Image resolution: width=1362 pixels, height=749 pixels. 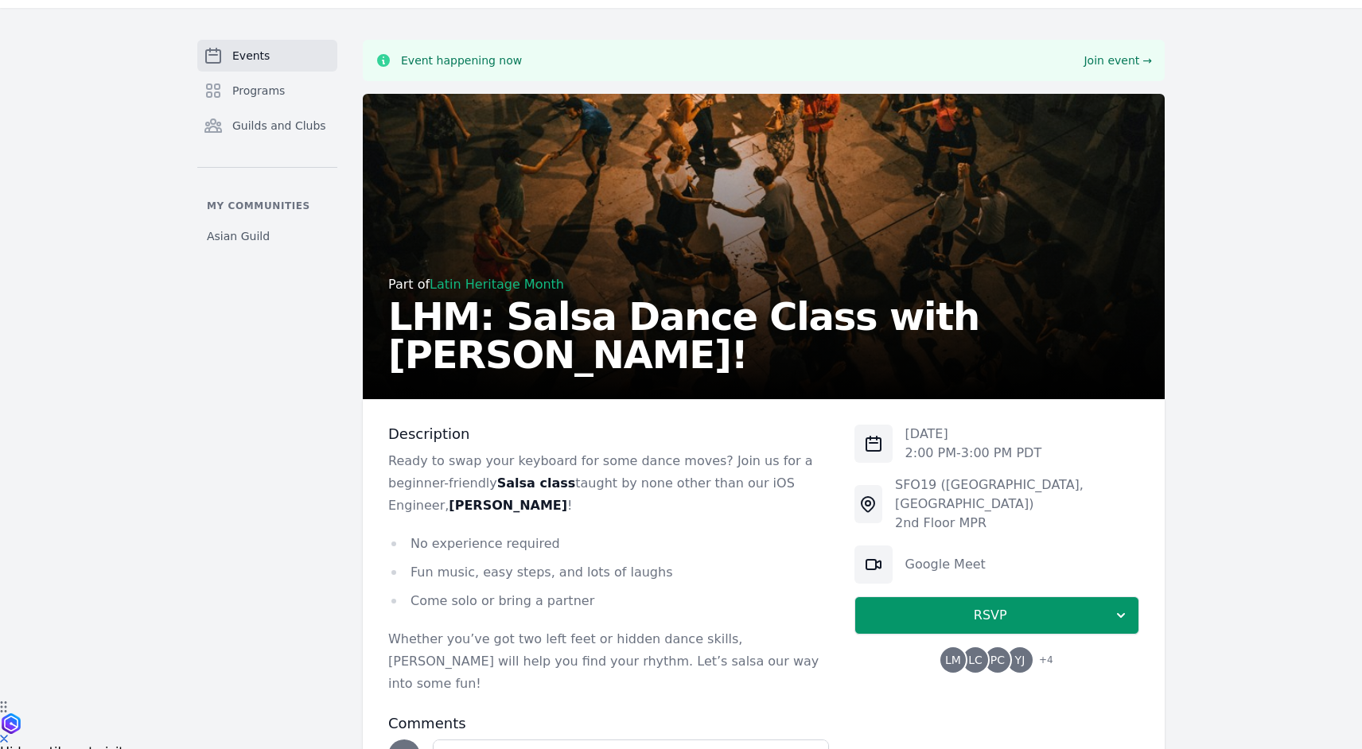 What do you see at coordinates (1016, 523) in the screenshot?
I see `div: 2nd Floor MPR` at bounding box center [1016, 523].